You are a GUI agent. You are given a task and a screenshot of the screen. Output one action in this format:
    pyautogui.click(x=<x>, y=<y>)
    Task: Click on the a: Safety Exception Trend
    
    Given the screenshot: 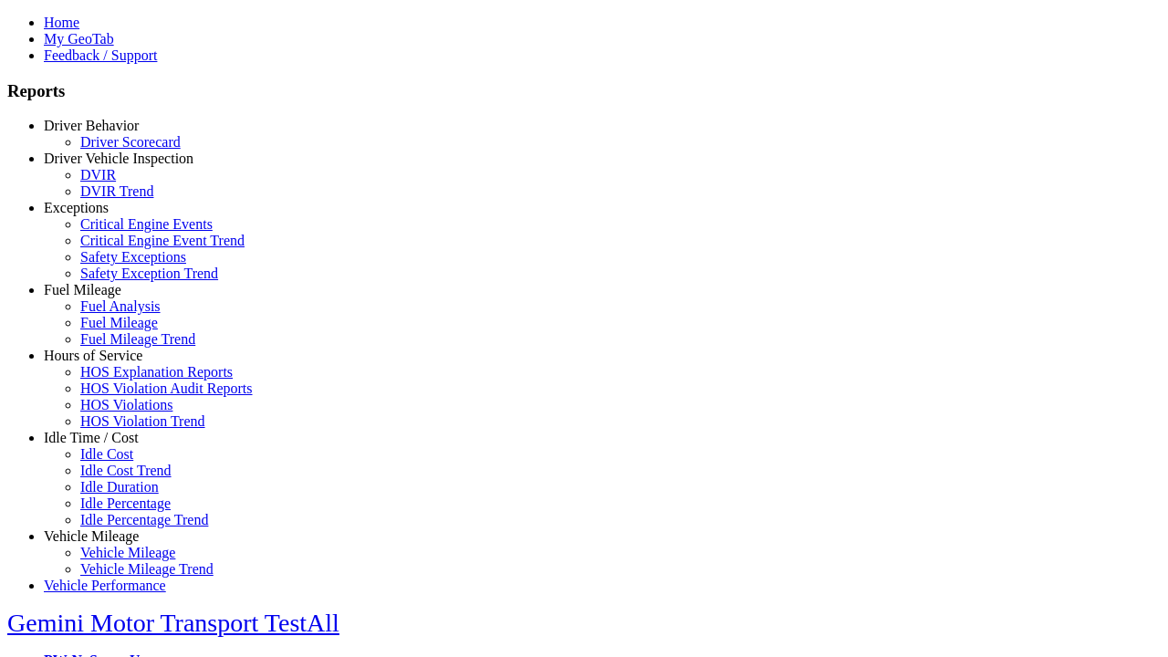 What is the action you would take?
    pyautogui.click(x=149, y=273)
    